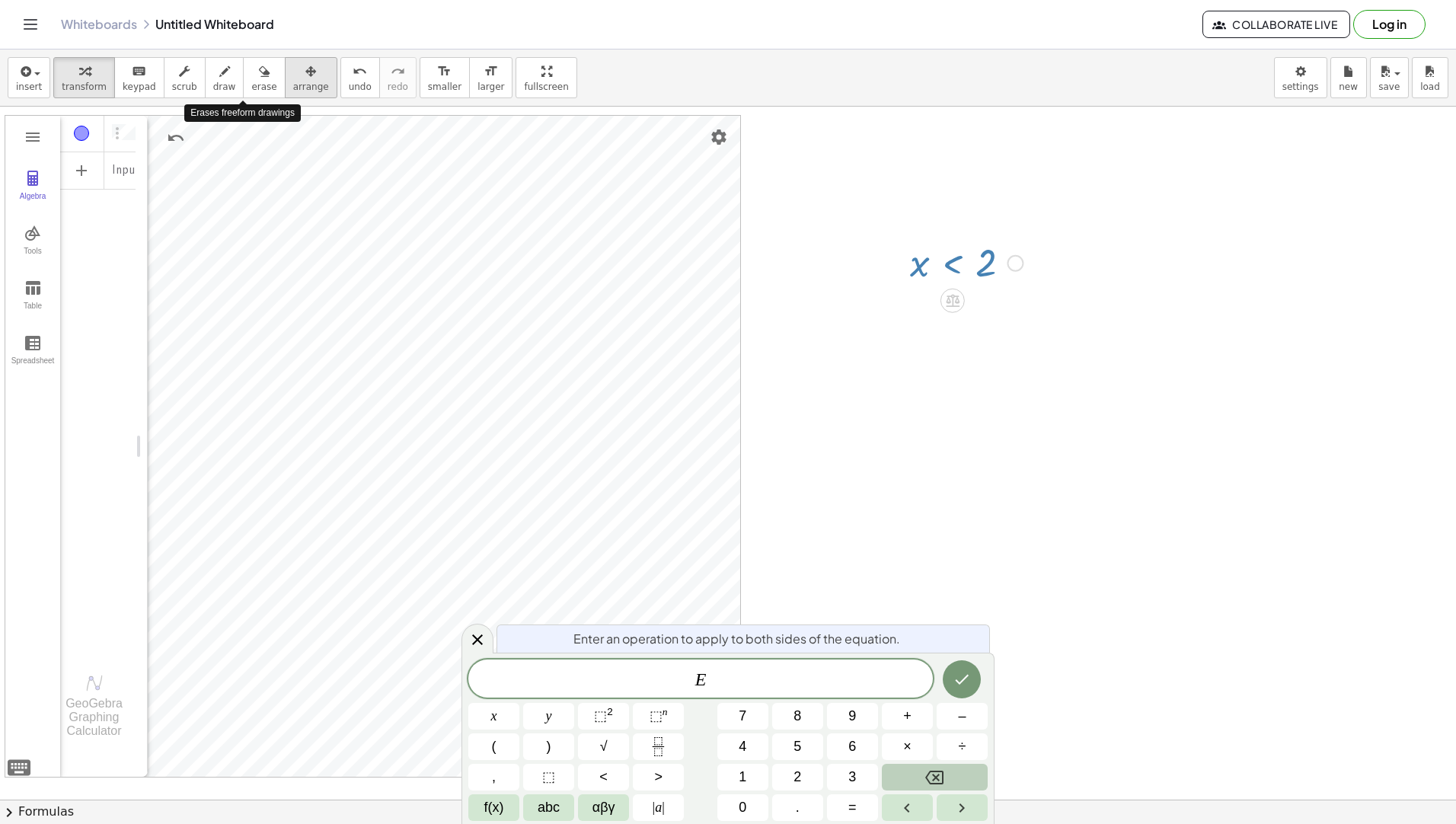 This screenshot has width=1456, height=824. Describe the element at coordinates (397, 78) in the screenshot. I see `button: redoredo` at that location.